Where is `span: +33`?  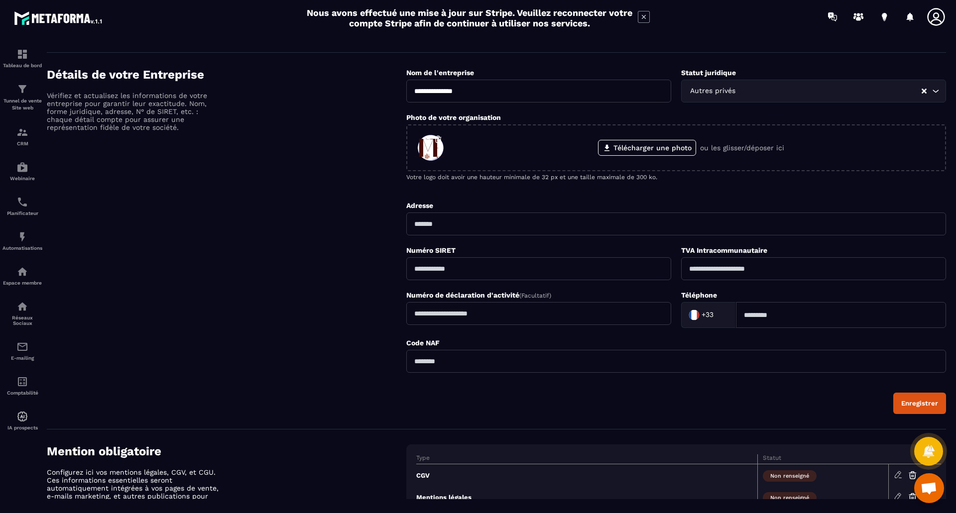
span: +33 is located at coordinates (707, 315).